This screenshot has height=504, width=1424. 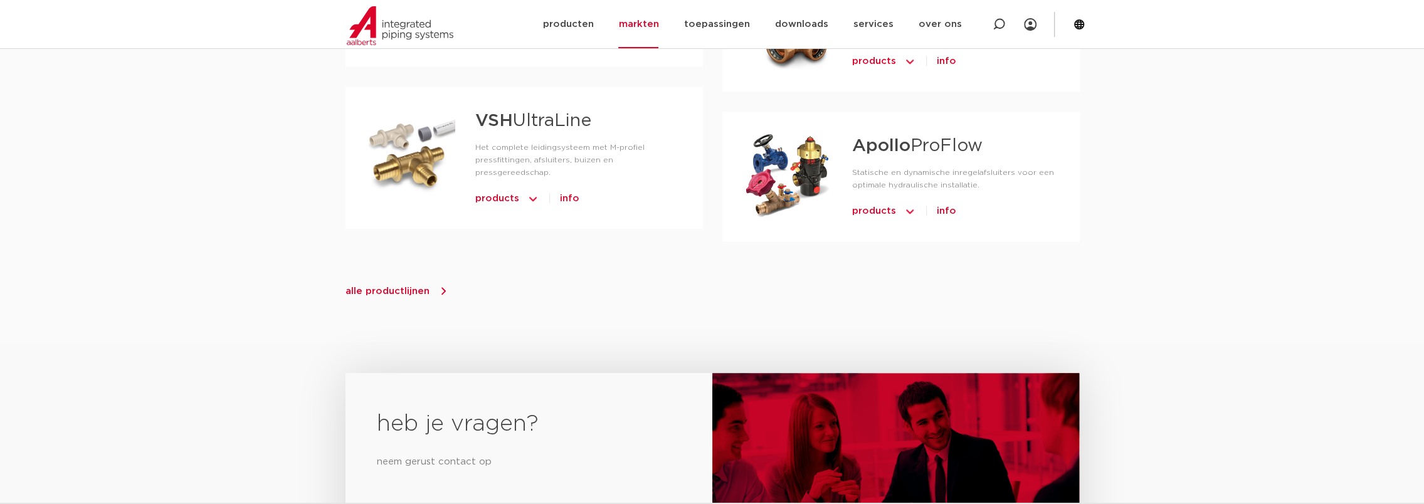 What do you see at coordinates (955, 179) in the screenshot?
I see `p: Statische en dynamische inregelafsluiters voor een optimale hydraulische installatie.` at bounding box center [955, 179].